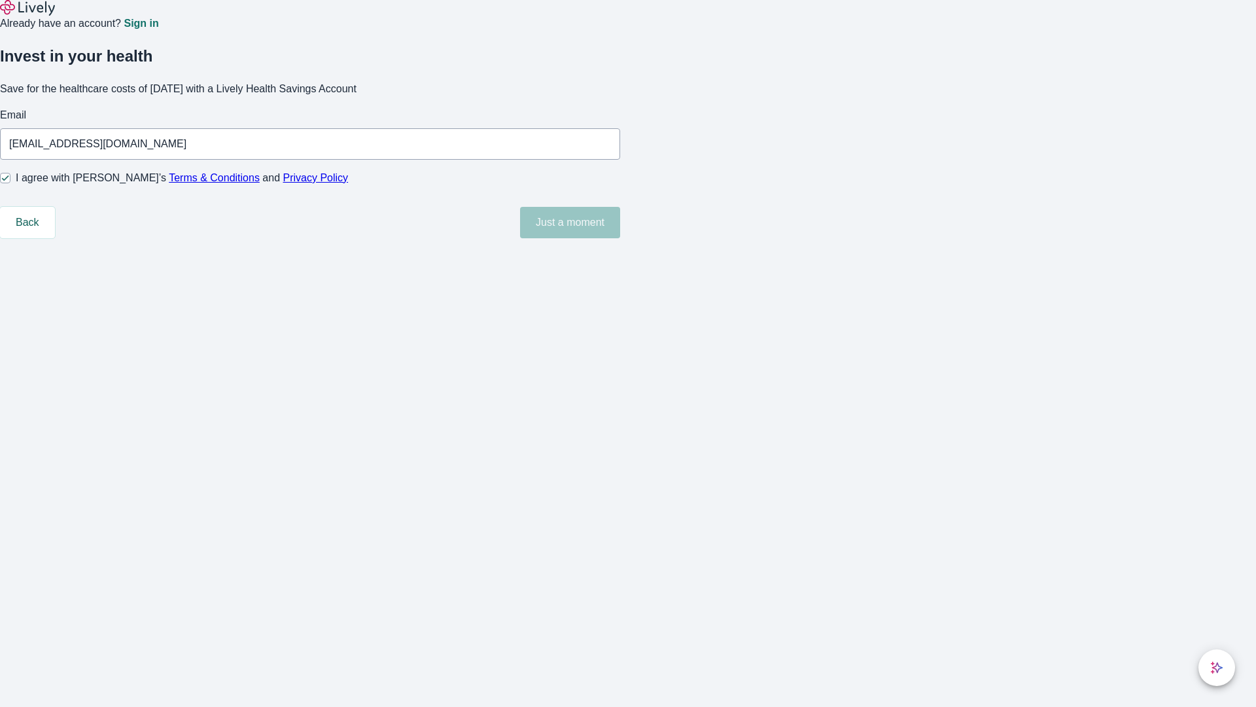 This screenshot has width=1256, height=707. What do you see at coordinates (1217, 667) in the screenshot?
I see `button: chat` at bounding box center [1217, 667].